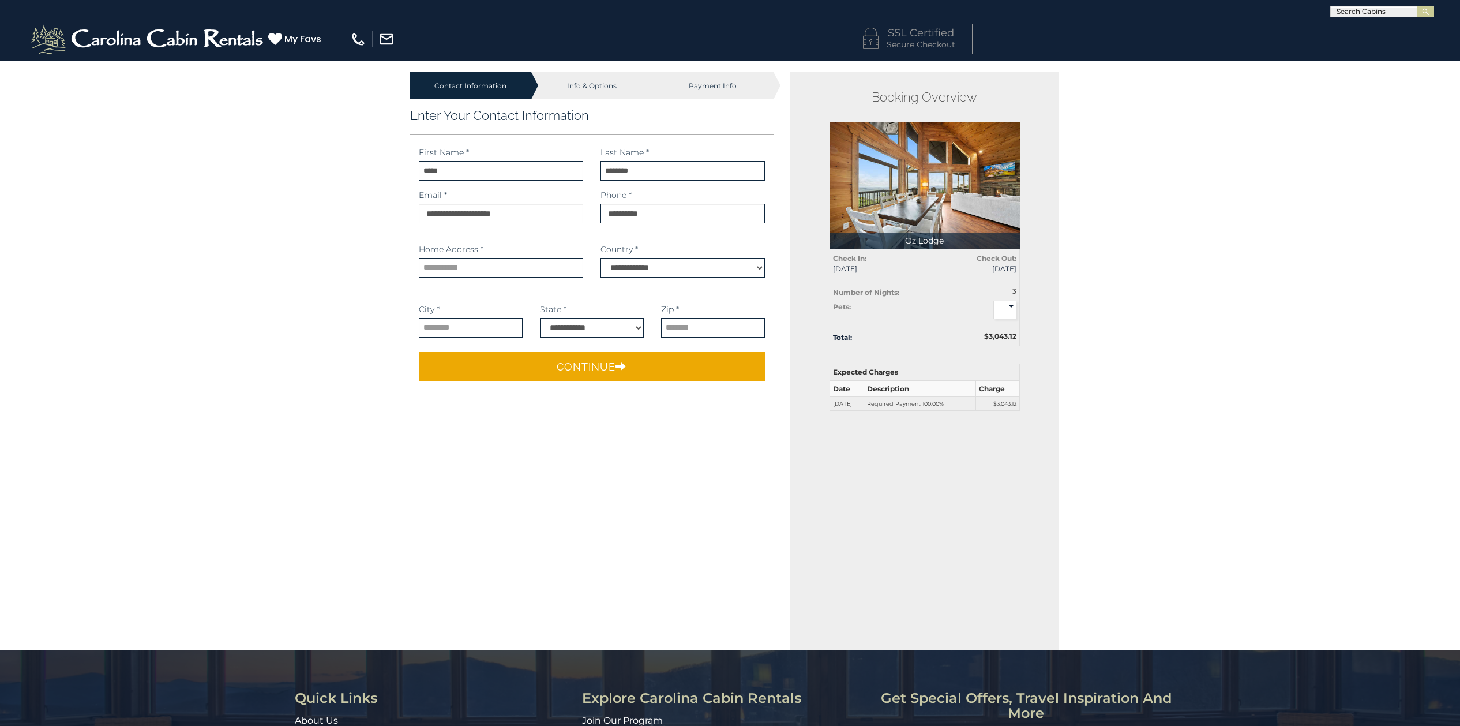 This screenshot has width=1460, height=726. I want to click on strong: Pets:, so click(842, 306).